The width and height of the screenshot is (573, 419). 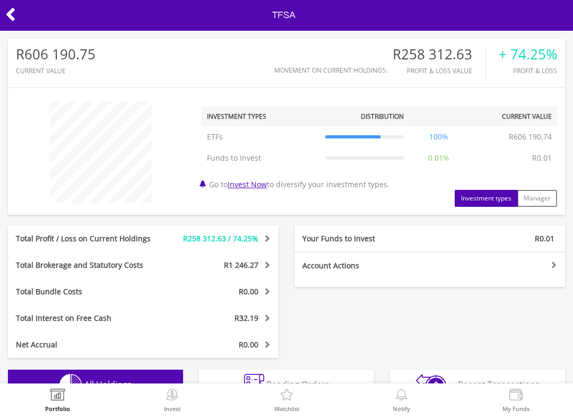 What do you see at coordinates (56, 54) in the screenshot?
I see `div: R606 190.75` at bounding box center [56, 54].